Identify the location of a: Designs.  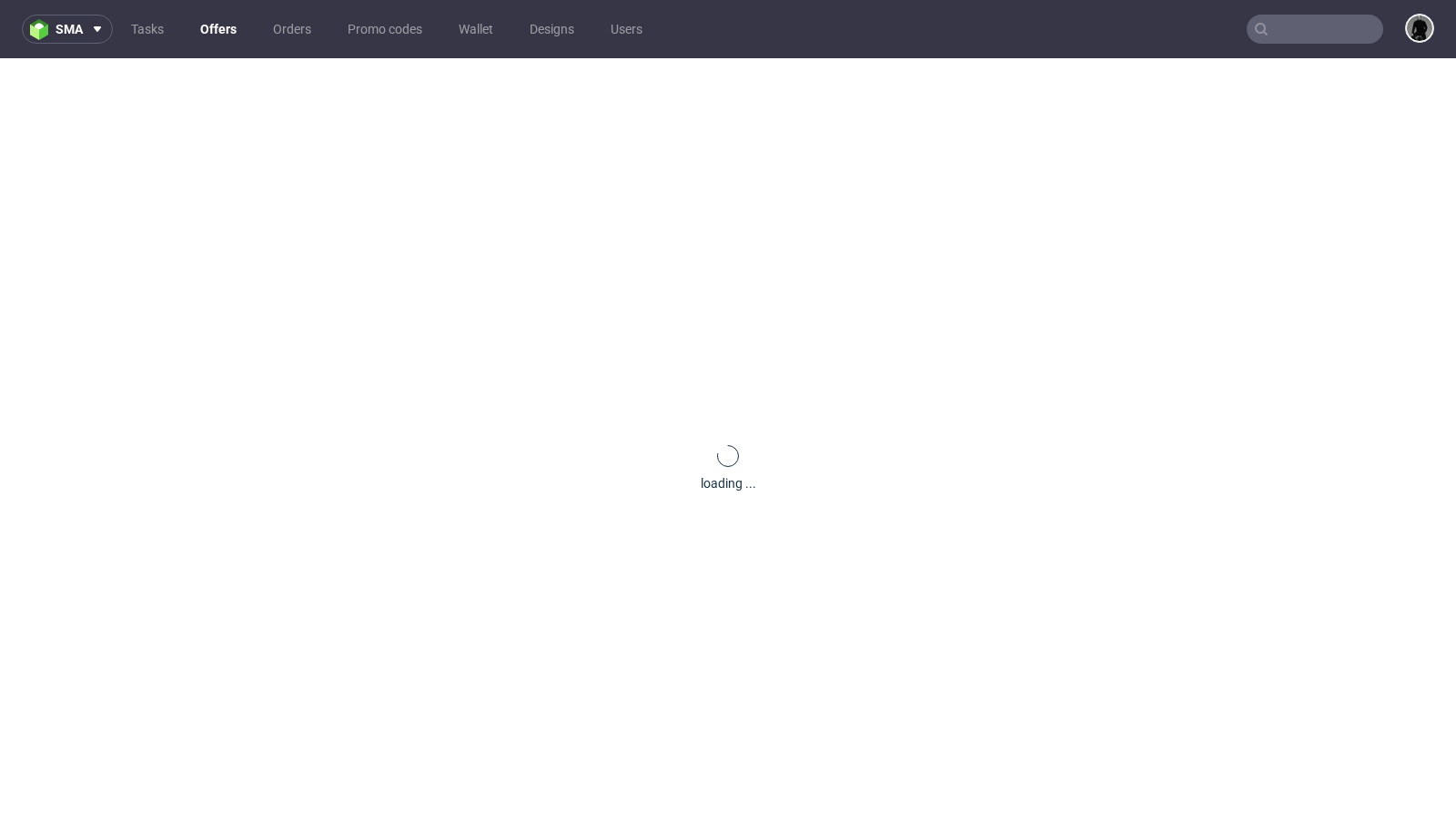
(551, 29).